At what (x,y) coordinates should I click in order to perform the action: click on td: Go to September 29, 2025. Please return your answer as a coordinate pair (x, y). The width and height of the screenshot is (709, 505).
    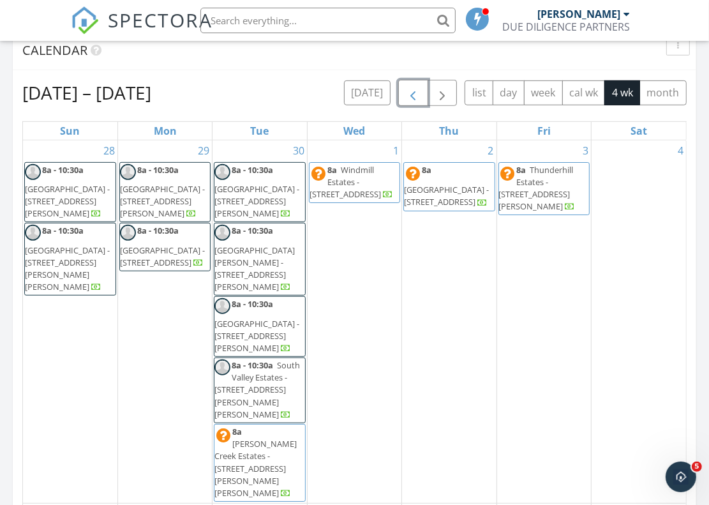
    Looking at the image, I should click on (165, 322).